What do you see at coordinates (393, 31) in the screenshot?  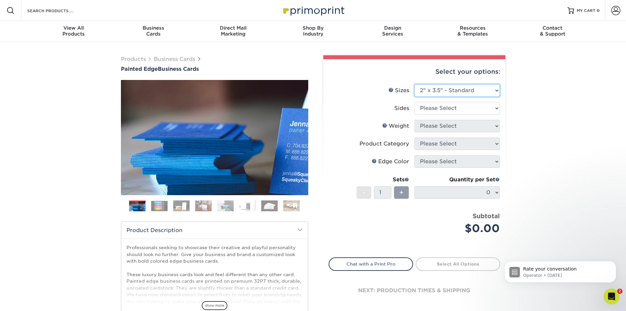 I see `div: Services` at bounding box center [393, 31].